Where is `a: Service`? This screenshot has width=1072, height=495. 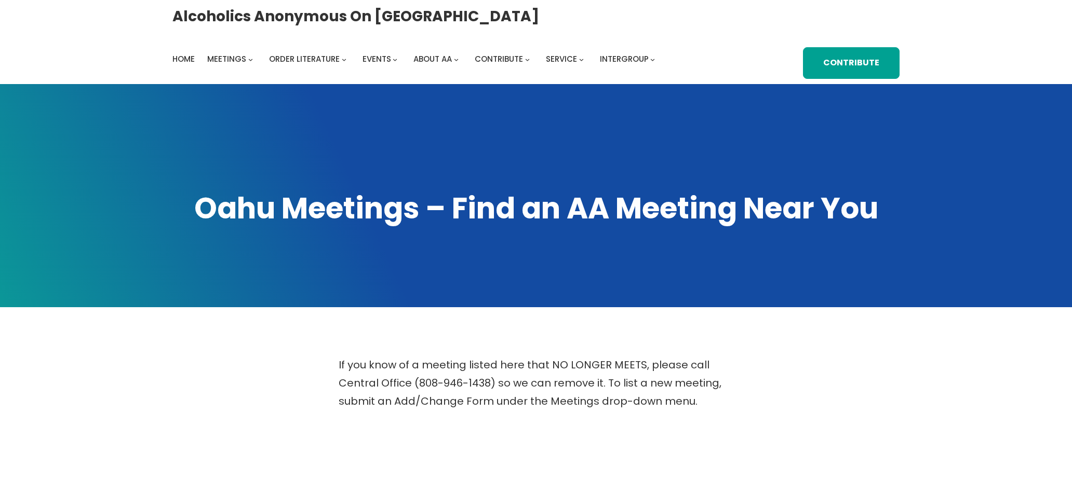
a: Service is located at coordinates (561, 59).